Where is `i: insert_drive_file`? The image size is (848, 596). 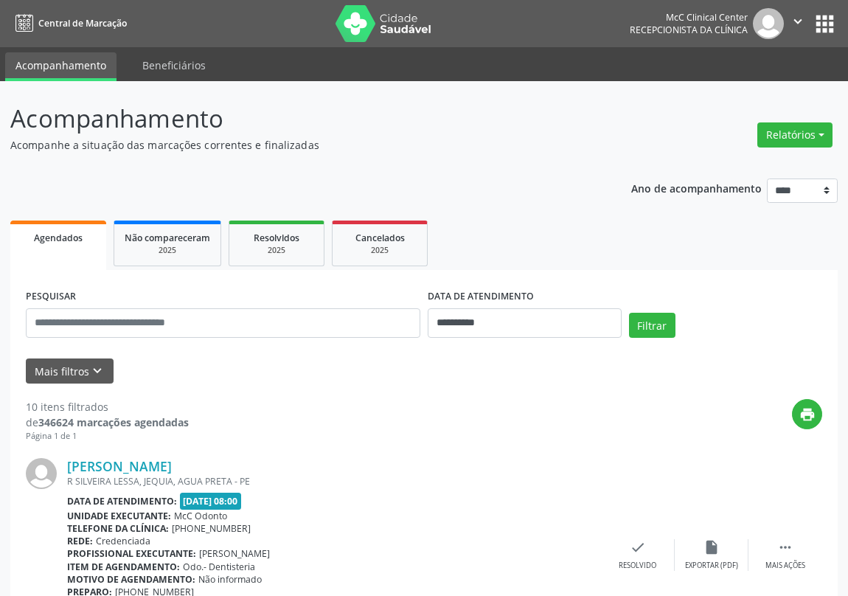 i: insert_drive_file is located at coordinates (712, 547).